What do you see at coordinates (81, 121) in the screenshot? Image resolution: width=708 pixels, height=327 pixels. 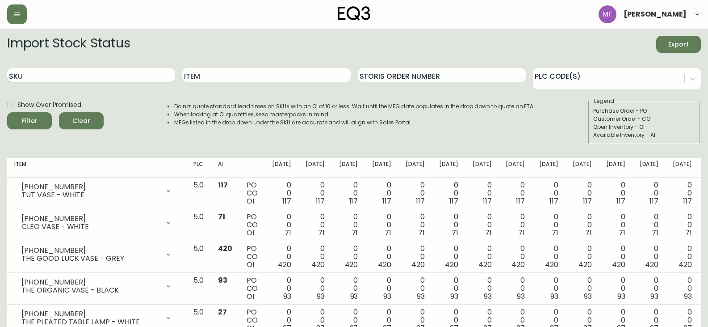 I see `button: Clear` at bounding box center [81, 121].